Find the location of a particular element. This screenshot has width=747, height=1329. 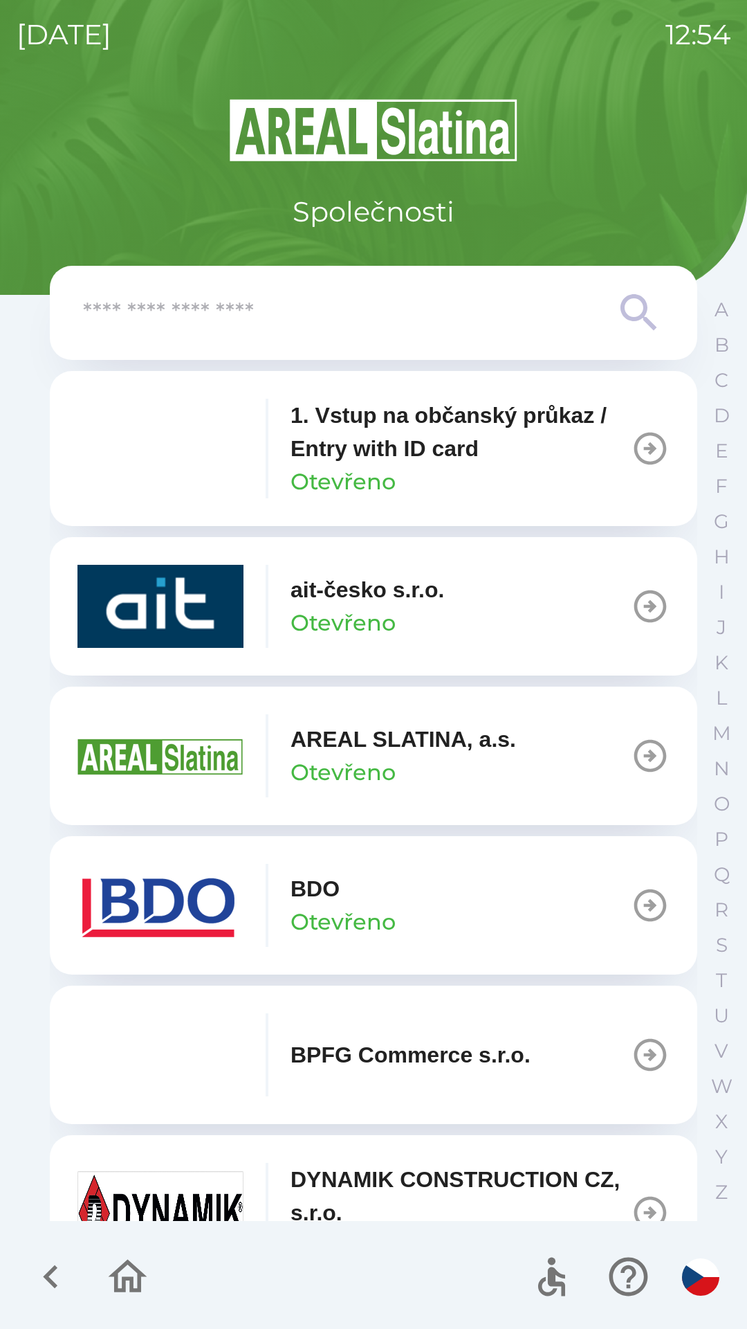

button: AREAL SLATINA, a.s.Otevřeno is located at coordinates (374, 756).